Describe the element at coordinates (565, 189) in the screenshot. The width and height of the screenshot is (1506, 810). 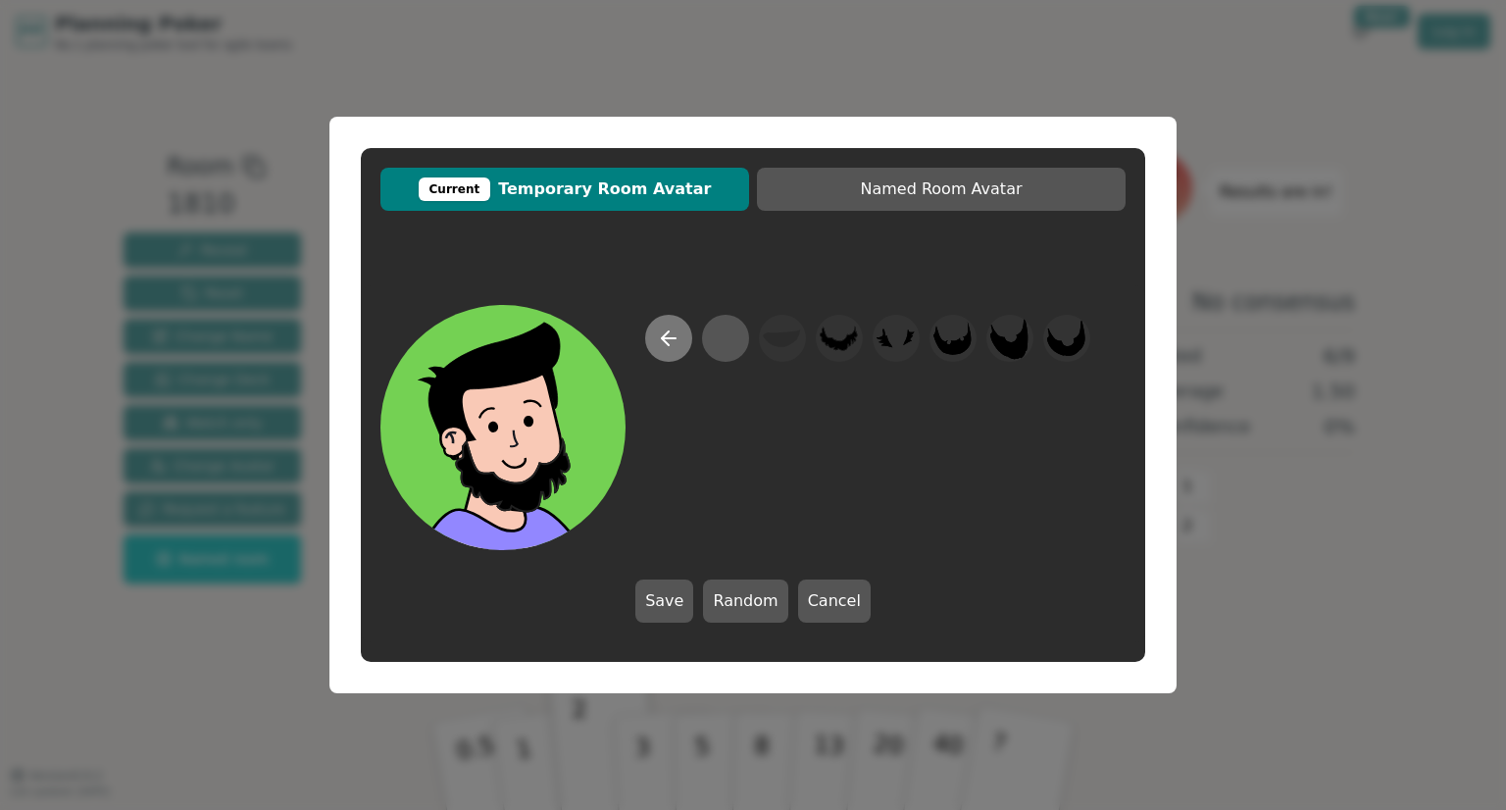
I see `button: CurrentTemporary Room Avatar` at that location.